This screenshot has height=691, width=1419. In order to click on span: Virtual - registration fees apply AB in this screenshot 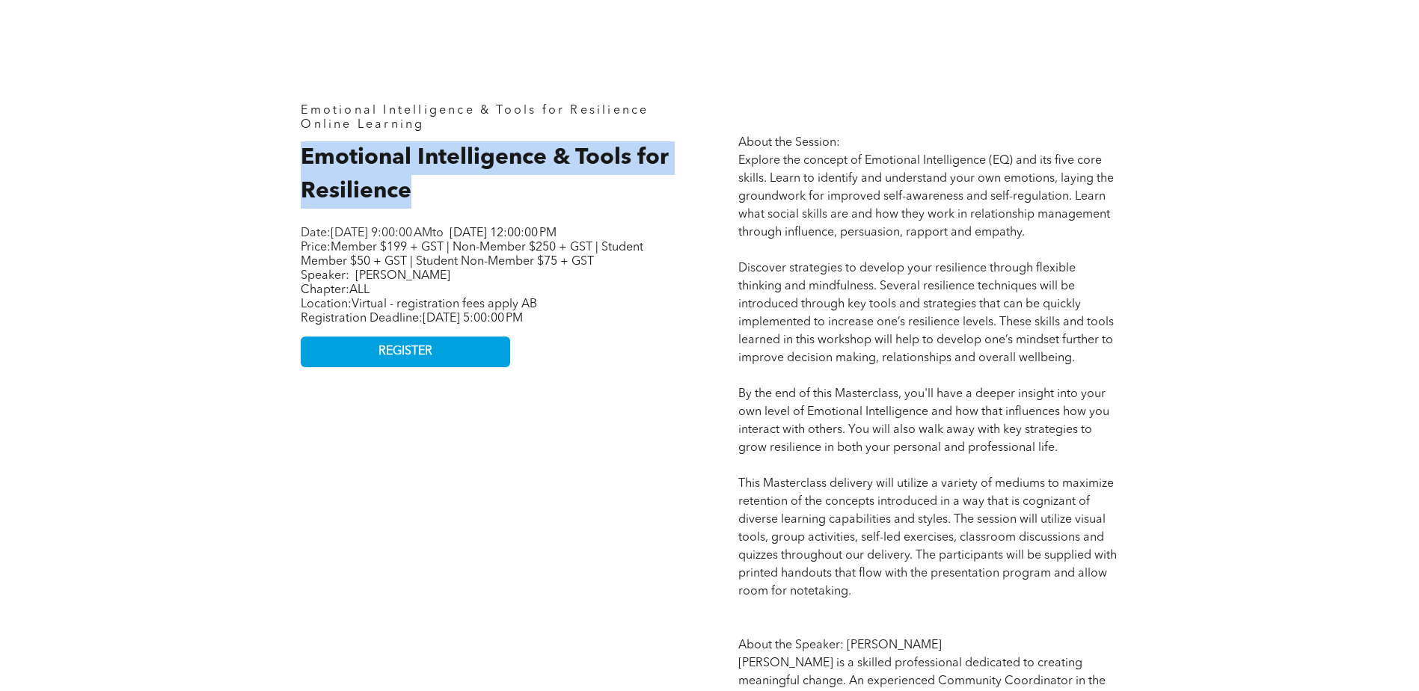, I will do `click(444, 305)`.